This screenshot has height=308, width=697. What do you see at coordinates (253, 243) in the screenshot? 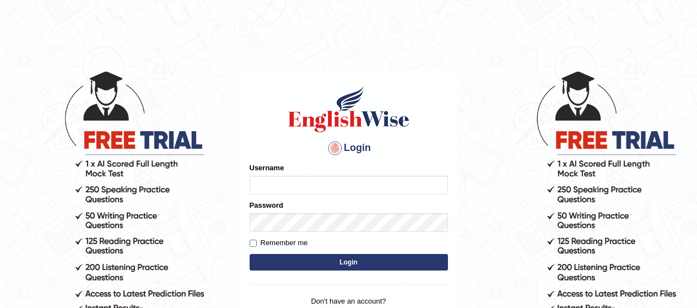
I see `input: Remember me` at bounding box center [253, 243].